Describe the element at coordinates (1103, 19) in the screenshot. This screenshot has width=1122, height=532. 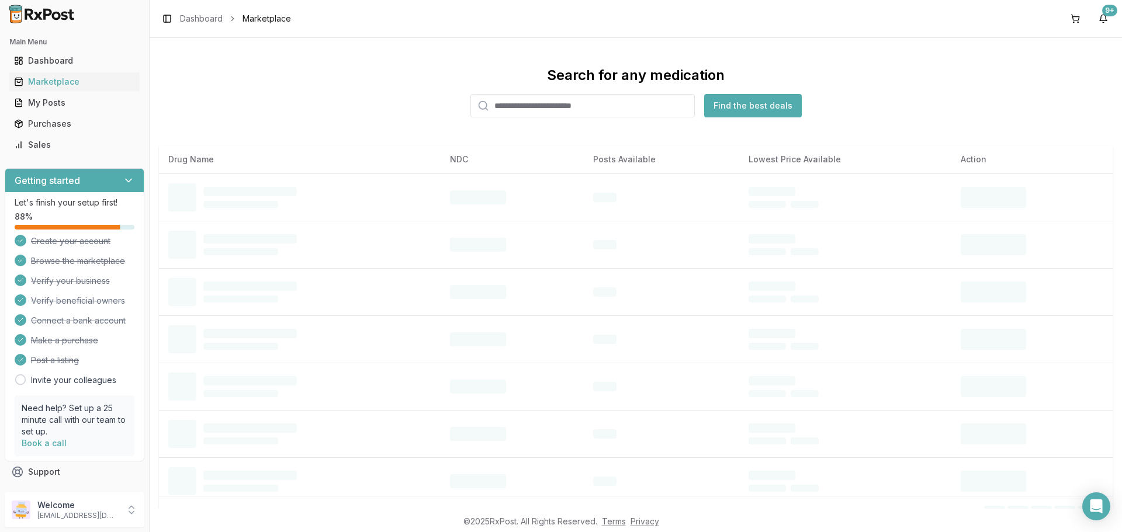
I see `button: 9+` at that location.